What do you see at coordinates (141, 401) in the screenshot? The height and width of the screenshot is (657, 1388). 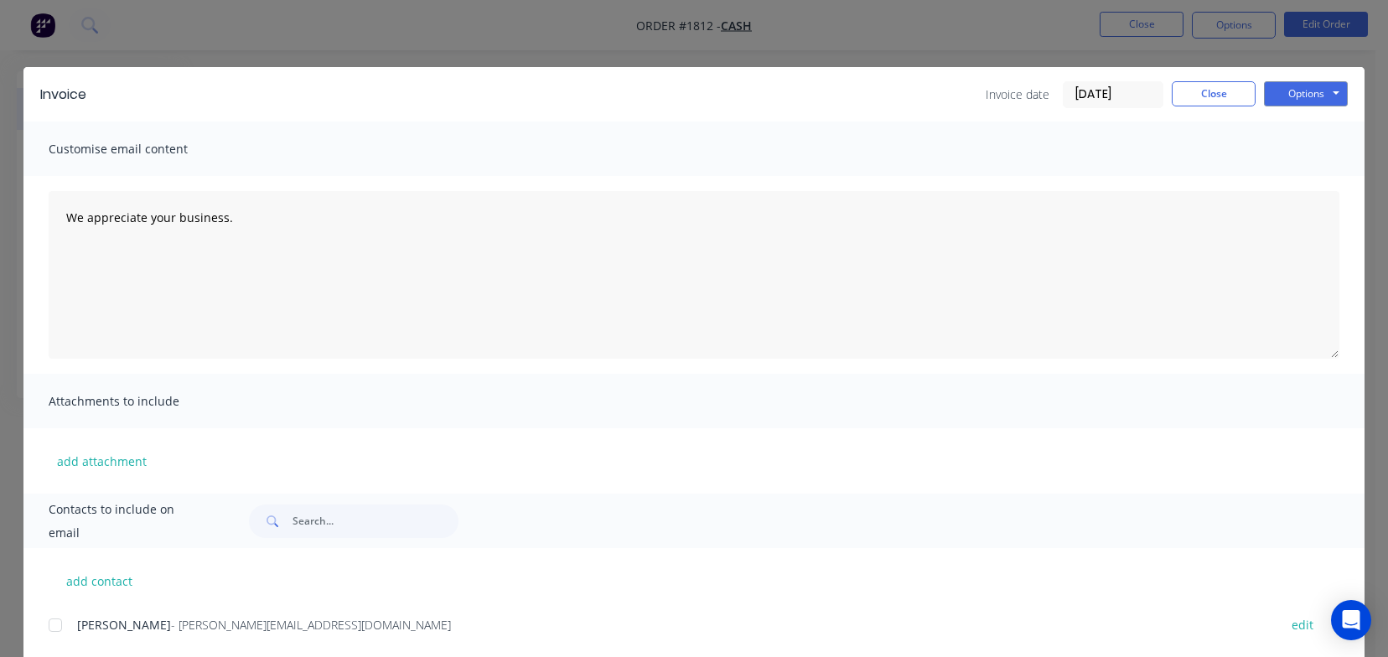 I see `span: Attachments to include` at bounding box center [141, 401].